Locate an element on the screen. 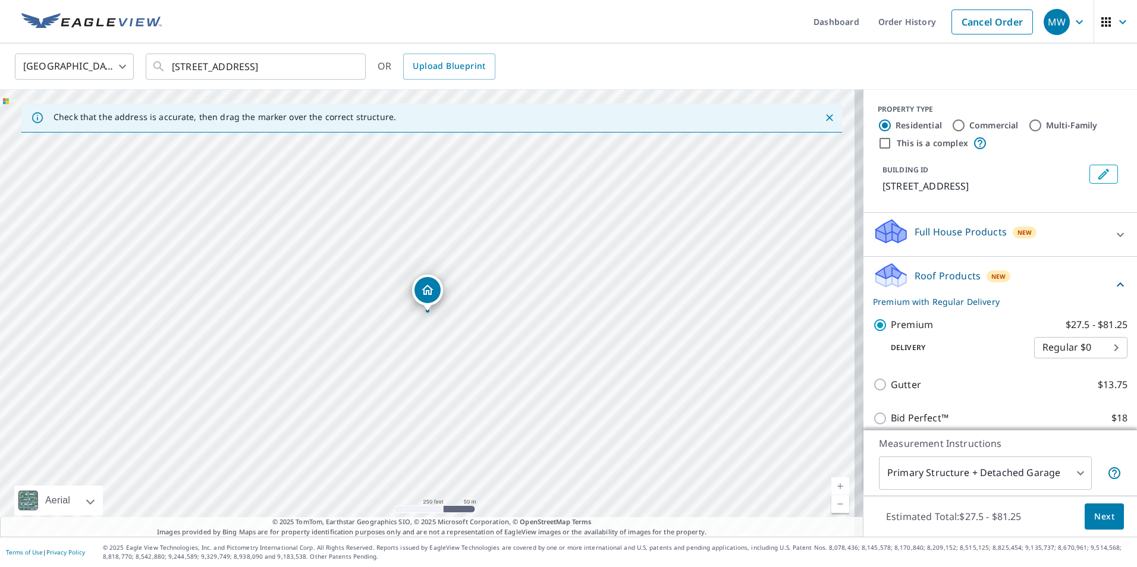  a: Privacy Policy is located at coordinates (65, 552).